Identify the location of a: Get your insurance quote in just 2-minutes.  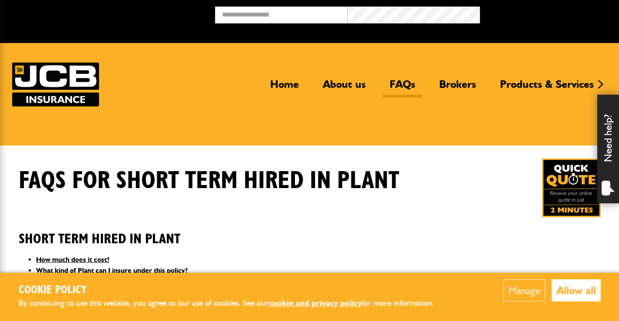
(572, 188).